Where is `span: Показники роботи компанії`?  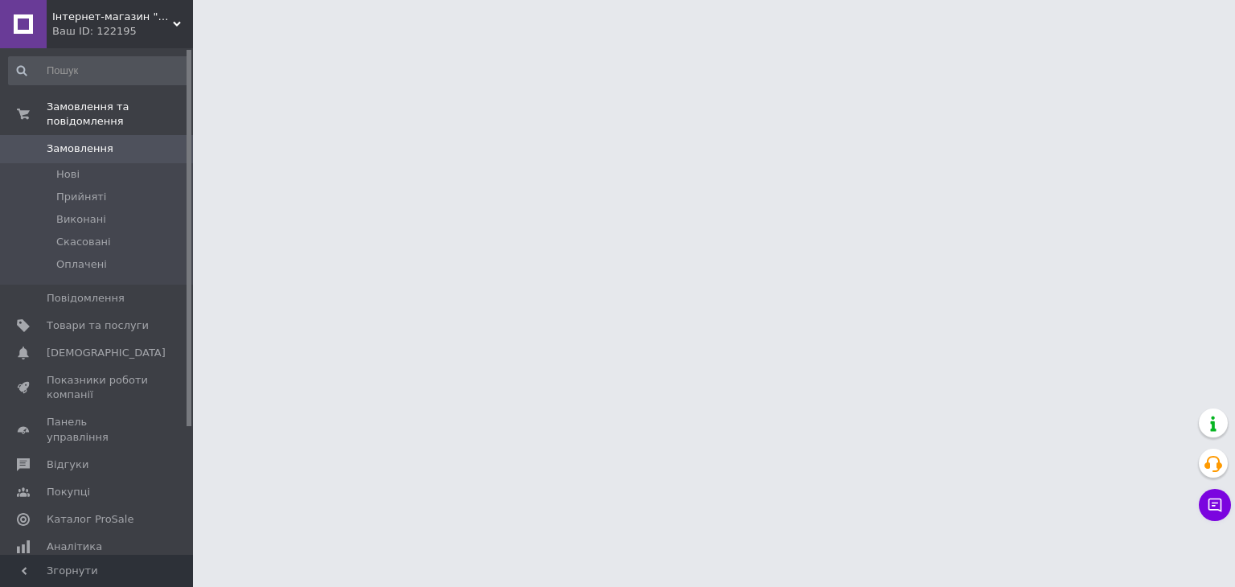
span: Показники роботи компанії is located at coordinates (97, 387).